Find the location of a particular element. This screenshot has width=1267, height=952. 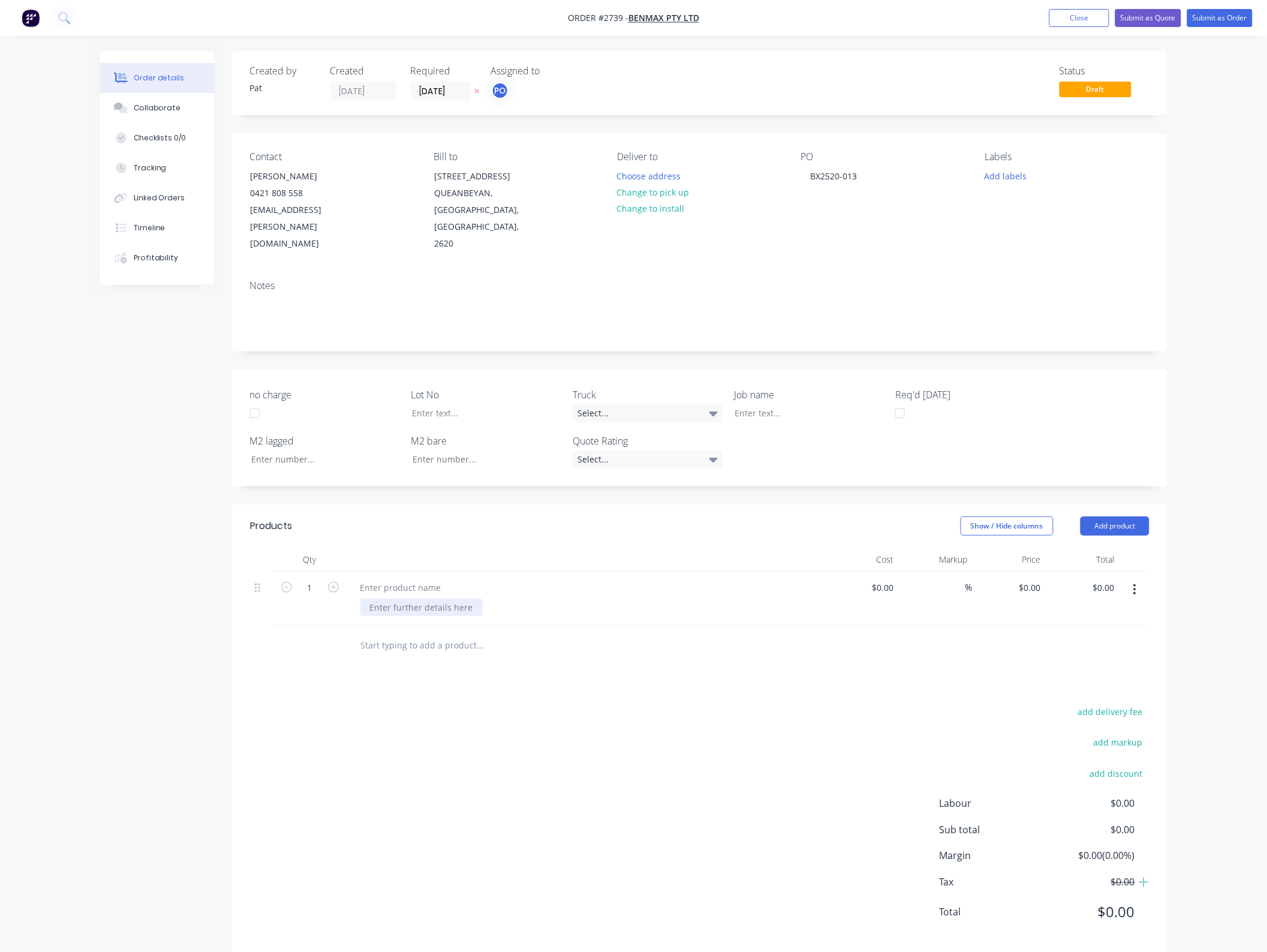

div: BX2520-013 is located at coordinates (834, 175).